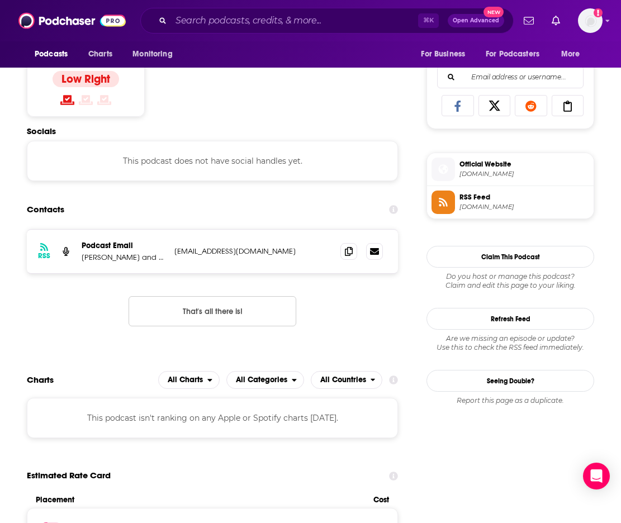  Describe the element at coordinates (510, 401) in the screenshot. I see `div: Report this page as a duplicate.` at that location.